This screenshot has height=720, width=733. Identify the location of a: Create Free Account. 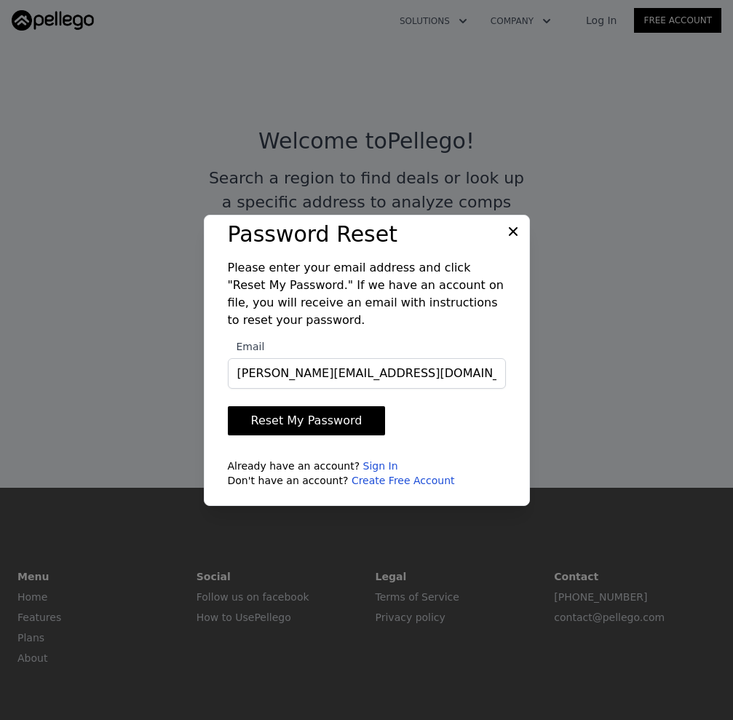
(403, 481).